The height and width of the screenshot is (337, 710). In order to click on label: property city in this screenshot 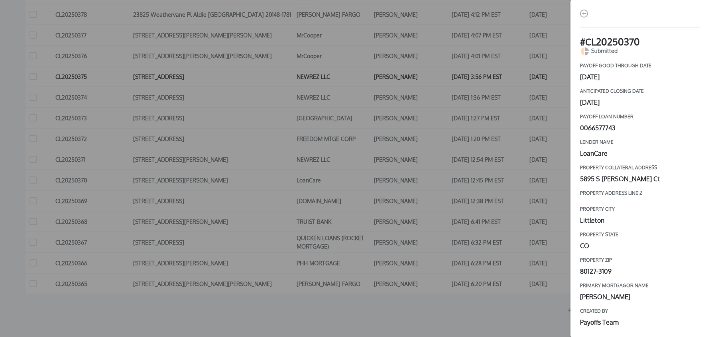, I will do `click(640, 209)`.